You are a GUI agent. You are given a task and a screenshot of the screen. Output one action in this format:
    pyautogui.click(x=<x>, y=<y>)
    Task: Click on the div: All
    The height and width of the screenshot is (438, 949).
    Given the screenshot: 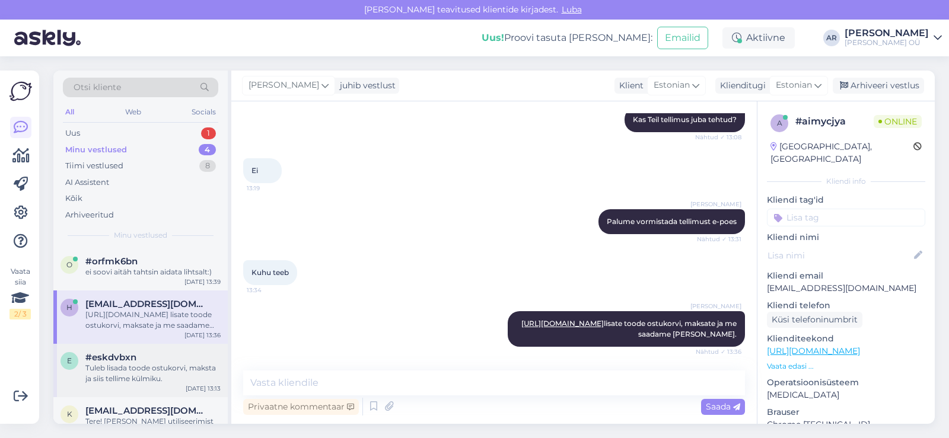 What is the action you would take?
    pyautogui.click(x=69, y=112)
    